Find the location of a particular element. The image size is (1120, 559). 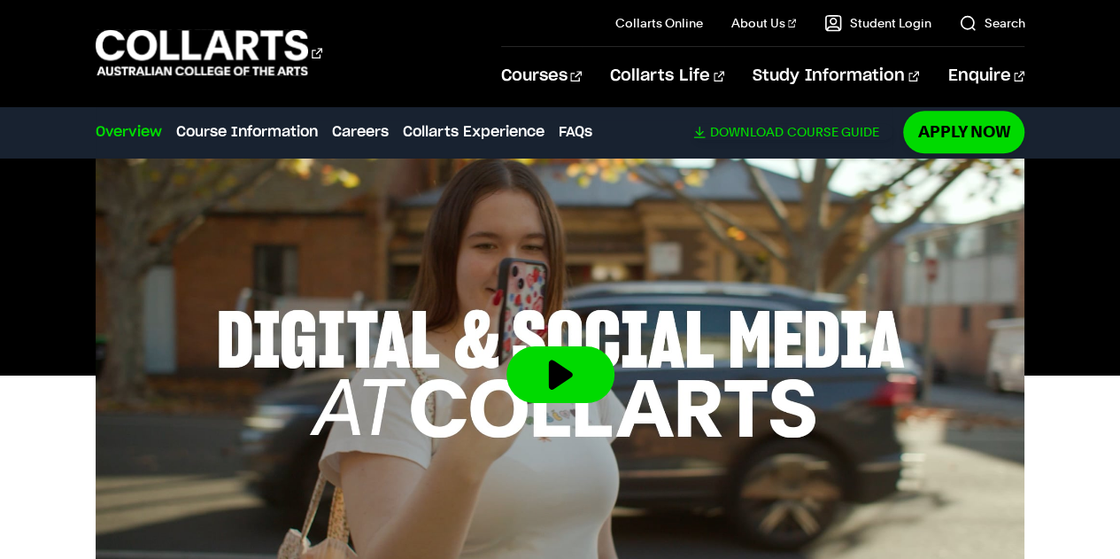

a: DownloadCourse Guide is located at coordinates (793, 132).